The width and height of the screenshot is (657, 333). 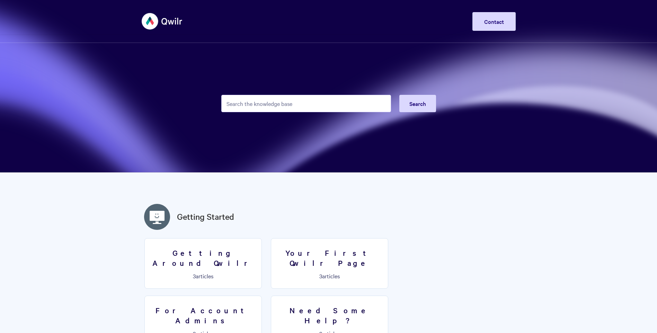 I want to click on h3: Your First Qwilr Page, so click(x=329, y=258).